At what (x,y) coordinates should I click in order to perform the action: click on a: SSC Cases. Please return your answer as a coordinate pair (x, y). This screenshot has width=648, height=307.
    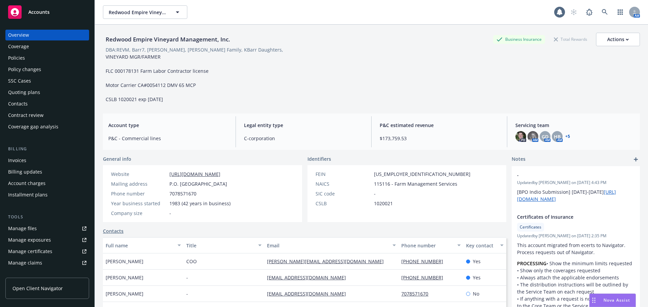
    Looking at the image, I should click on (47, 81).